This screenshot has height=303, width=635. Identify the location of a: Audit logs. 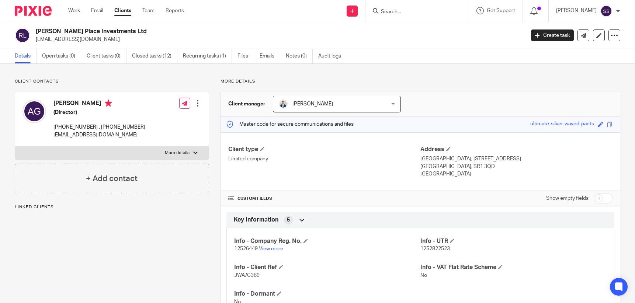
(332, 56).